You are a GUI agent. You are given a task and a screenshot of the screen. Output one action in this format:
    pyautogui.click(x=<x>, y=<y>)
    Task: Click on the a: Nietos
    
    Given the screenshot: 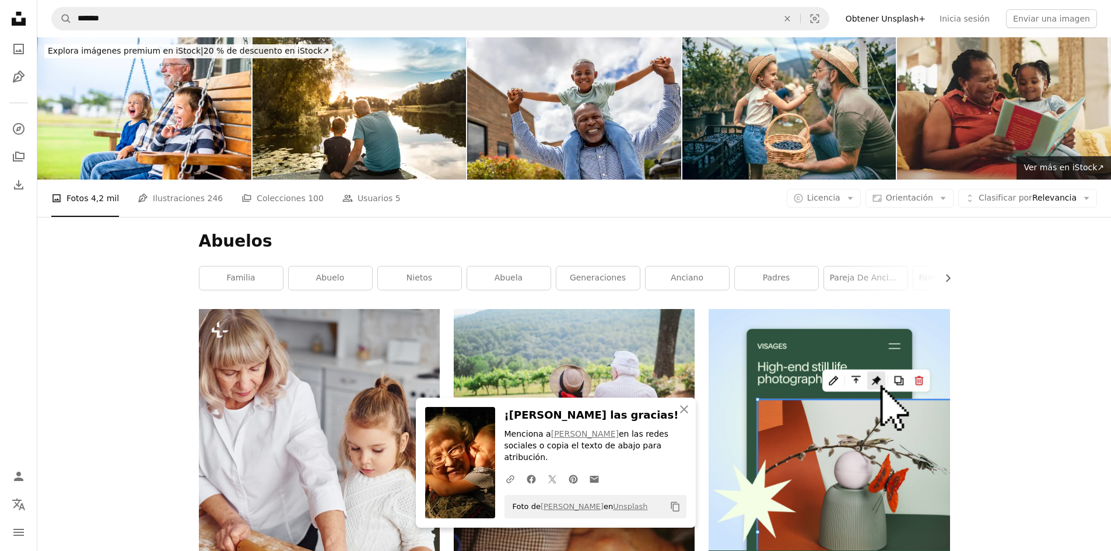 What is the action you would take?
    pyautogui.click(x=419, y=278)
    